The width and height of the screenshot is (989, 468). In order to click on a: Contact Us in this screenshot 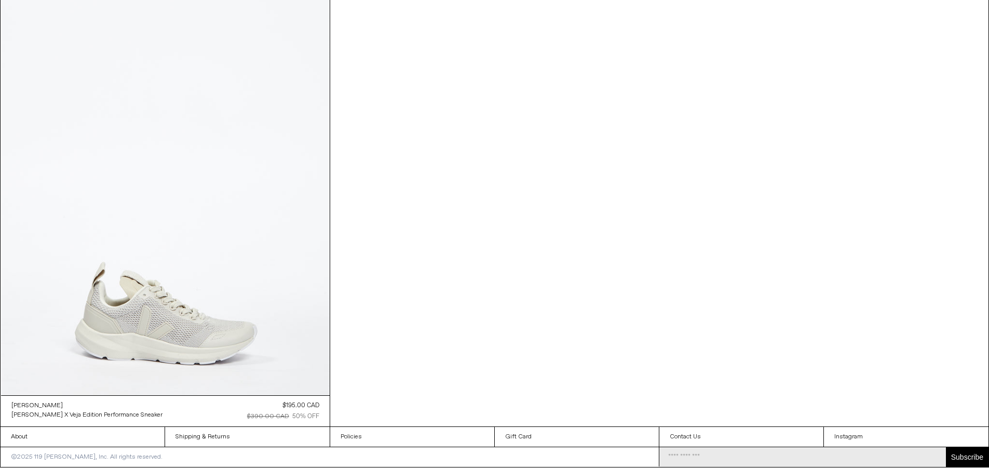, I will do `click(742, 437)`.